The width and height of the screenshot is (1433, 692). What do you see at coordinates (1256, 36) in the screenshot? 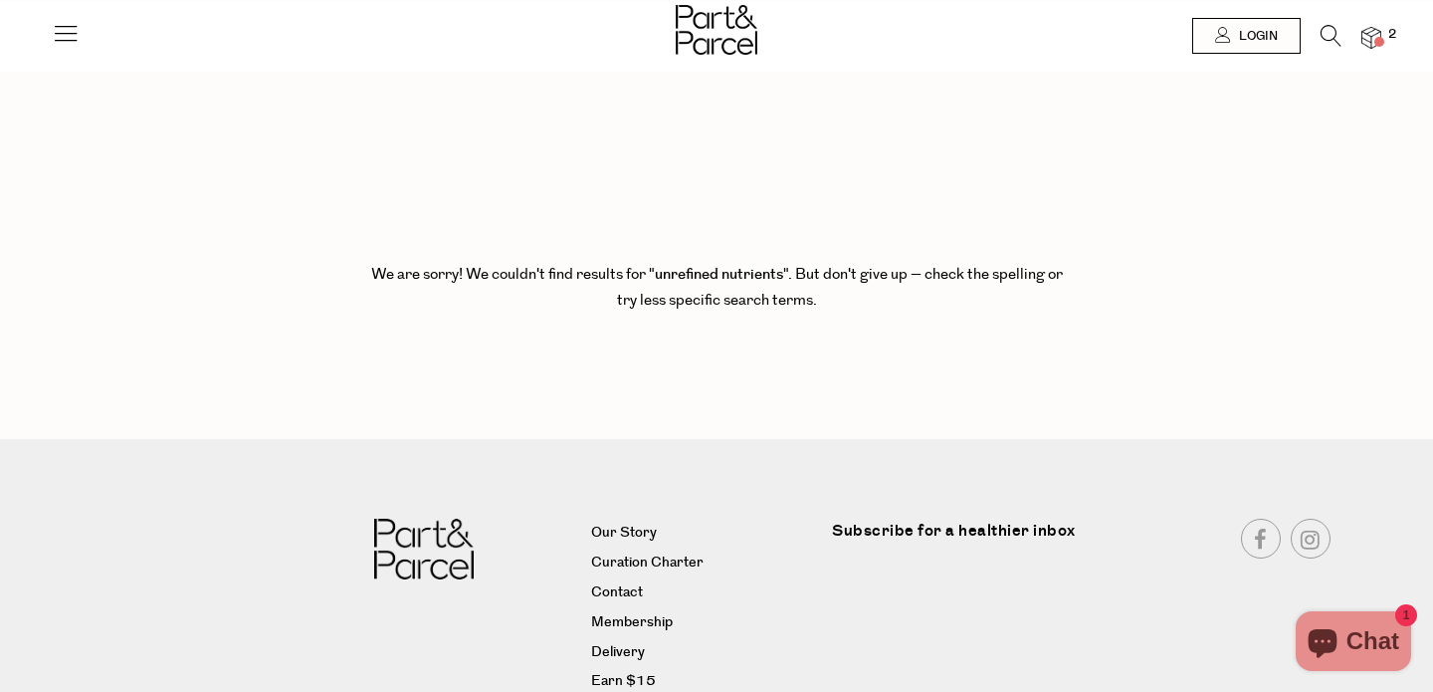
I see `span: Login` at bounding box center [1256, 36].